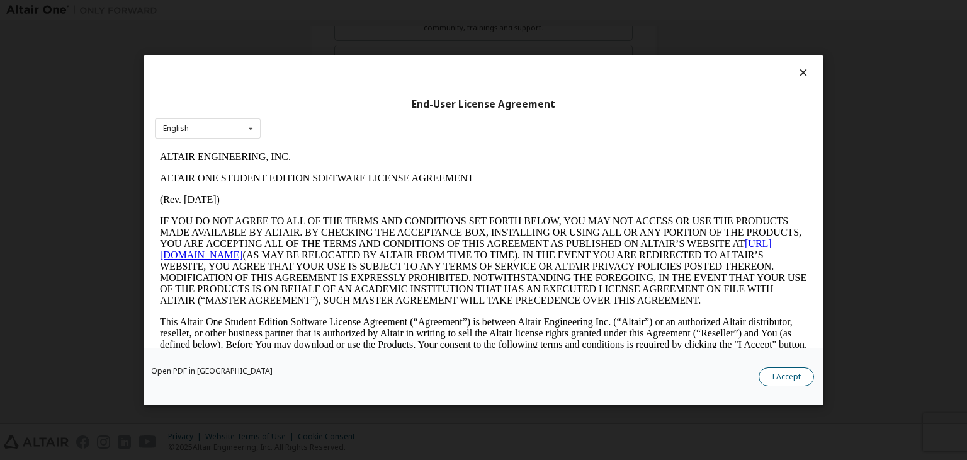 This screenshot has width=967, height=460. I want to click on p: IF YOU DO NOT AGREE TO ALL OF THE TERMS AND CONDITIONS SET FORTH BELOW, YOU MAY NOT ACCESS OR USE..., so click(329, 115).